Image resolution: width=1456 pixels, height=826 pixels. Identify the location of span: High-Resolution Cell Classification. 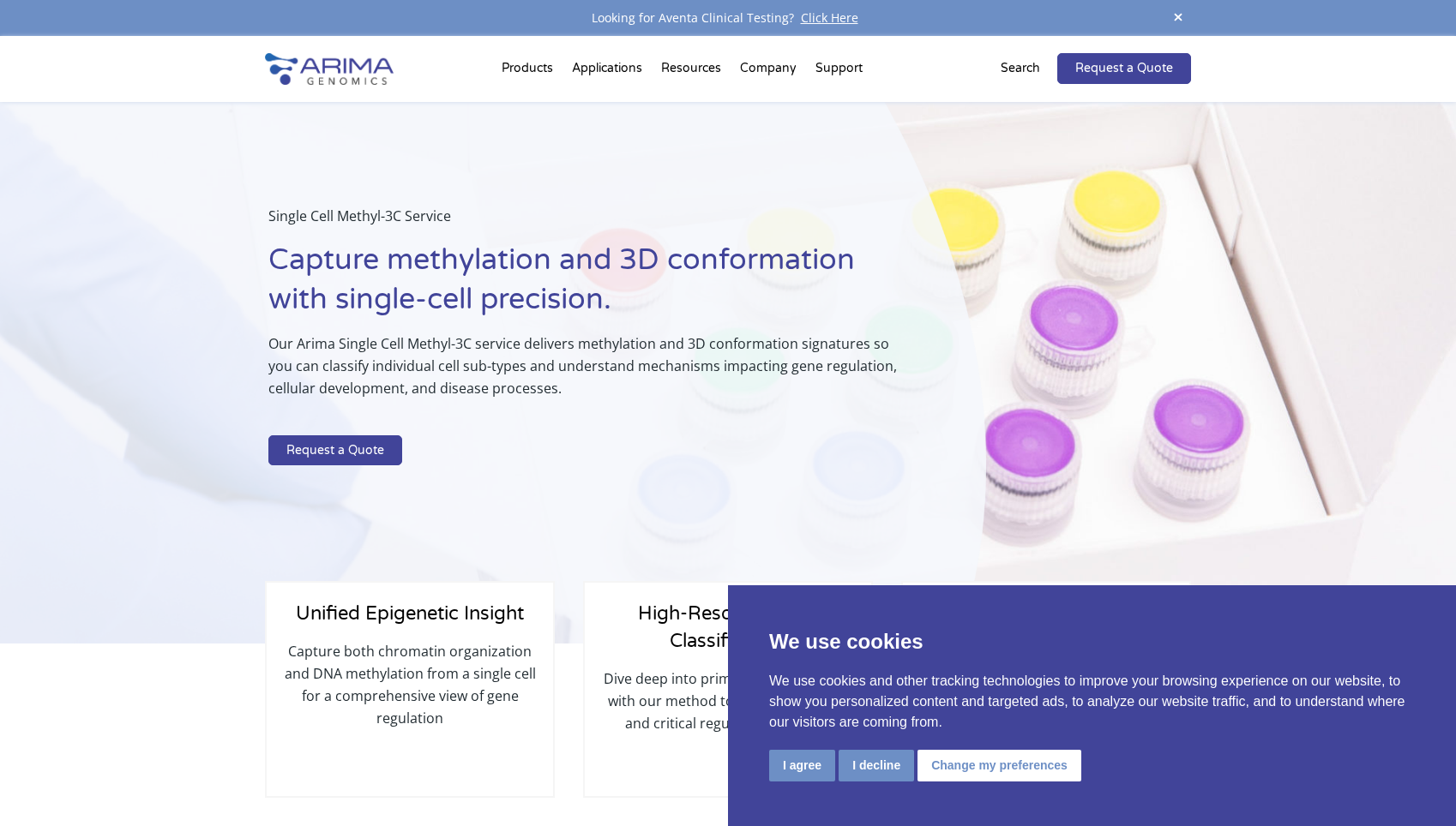
(728, 628).